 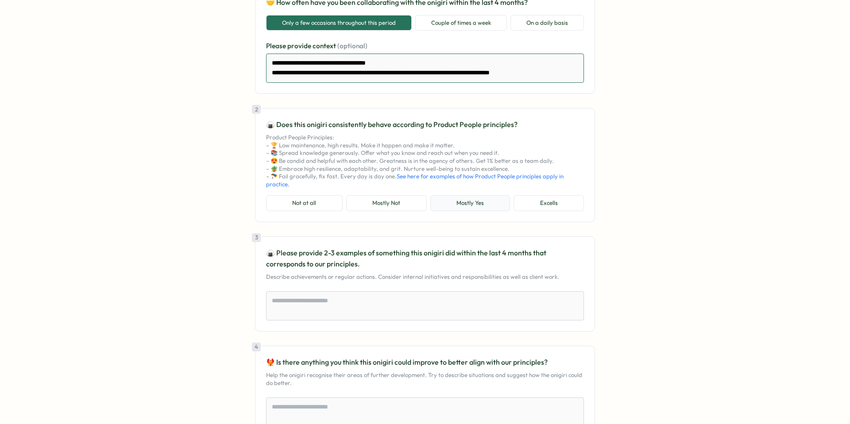 What do you see at coordinates (425, 379) in the screenshot?
I see `p: Help the onigiri recognise their areas of further development. Try to describe situations and sug...` at bounding box center [425, 379].